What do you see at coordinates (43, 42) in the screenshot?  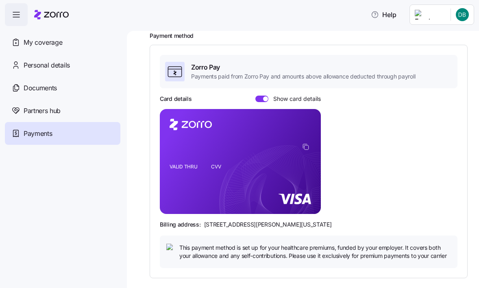 I see `span: My coverage` at bounding box center [43, 42].